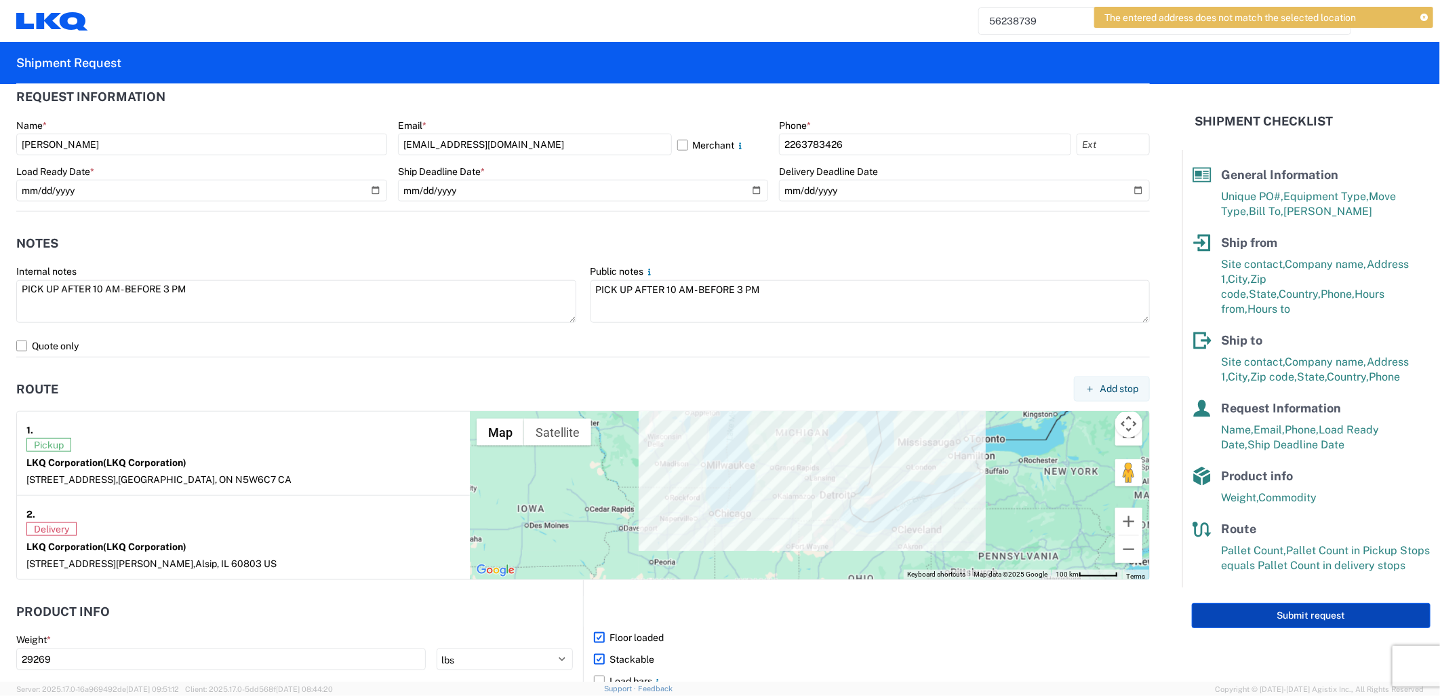 This screenshot has height=696, width=1440. Describe the element at coordinates (37, 389) in the screenshot. I see `h2: Route` at that location.